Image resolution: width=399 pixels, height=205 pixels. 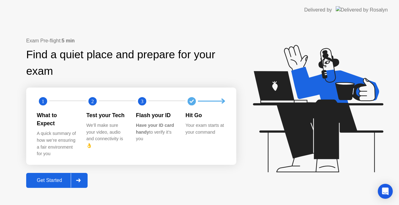 What do you see at coordinates (57, 180) in the screenshot?
I see `button: Get Started` at bounding box center [57, 180].